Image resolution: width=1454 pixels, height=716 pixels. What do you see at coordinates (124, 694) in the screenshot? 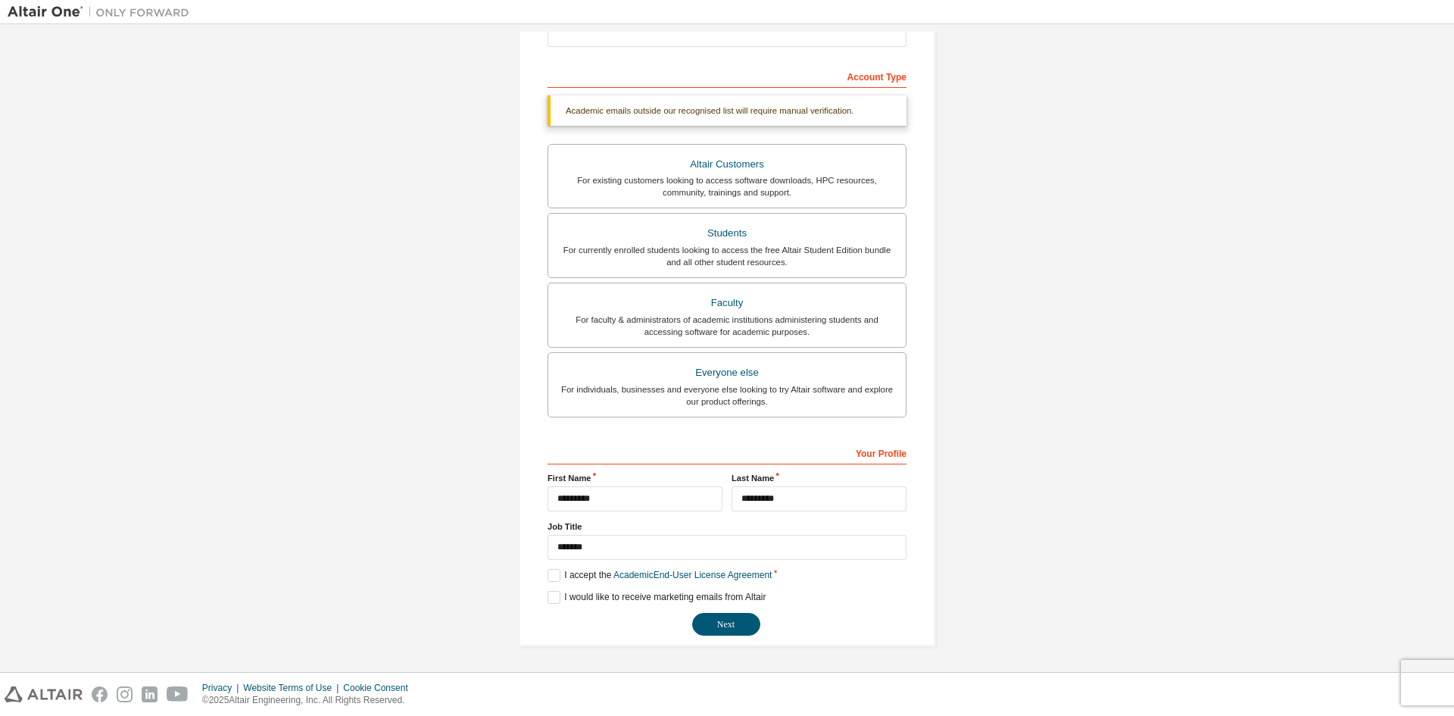
I see `img: instagram.svg` at bounding box center [124, 694].